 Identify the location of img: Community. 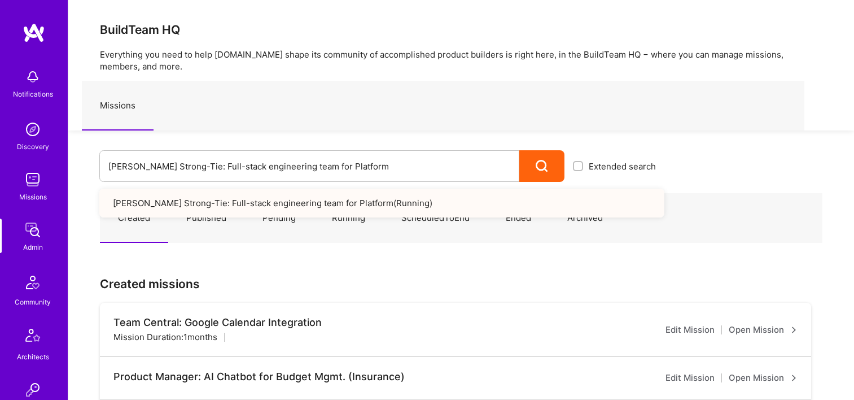
(33, 282).